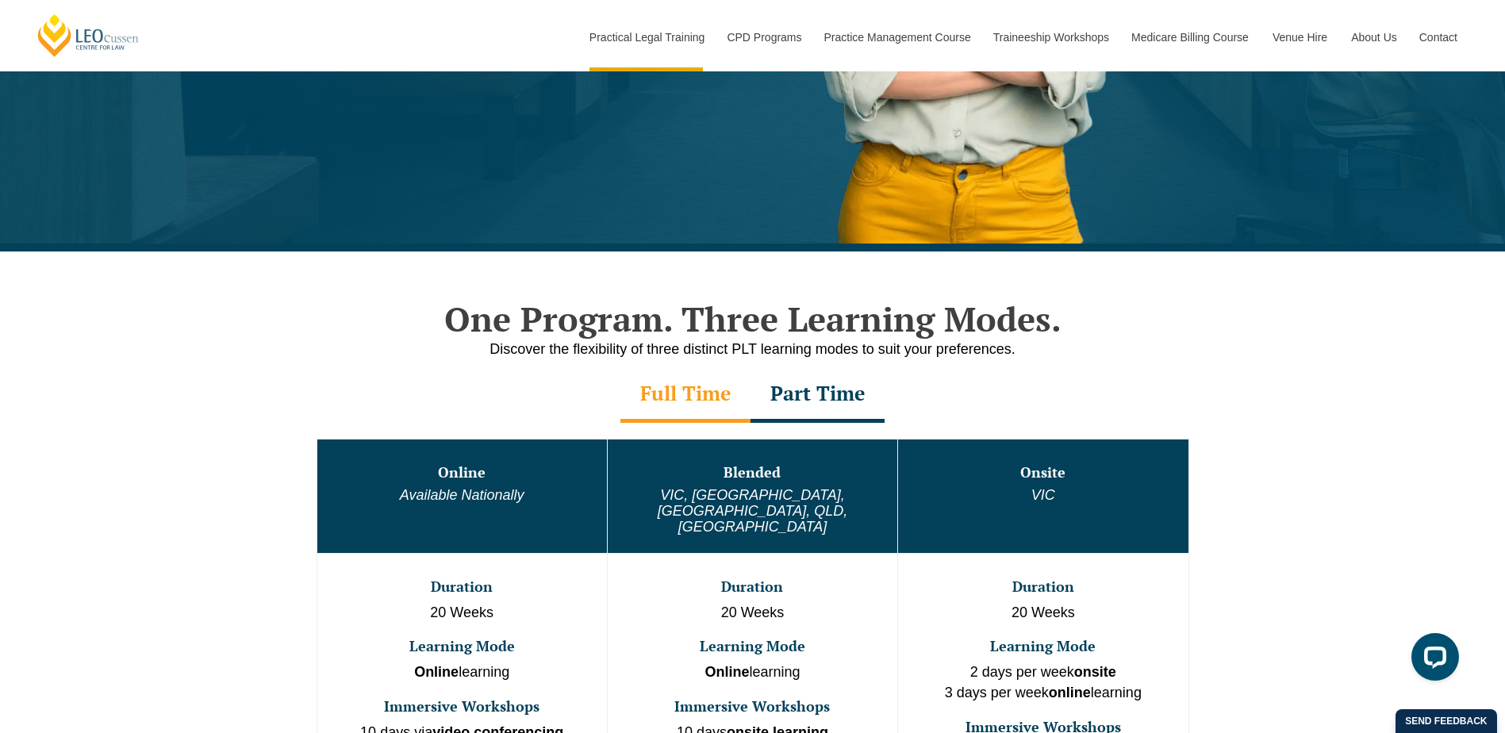  Describe the element at coordinates (817, 395) in the screenshot. I see `div: Part Time` at that location.